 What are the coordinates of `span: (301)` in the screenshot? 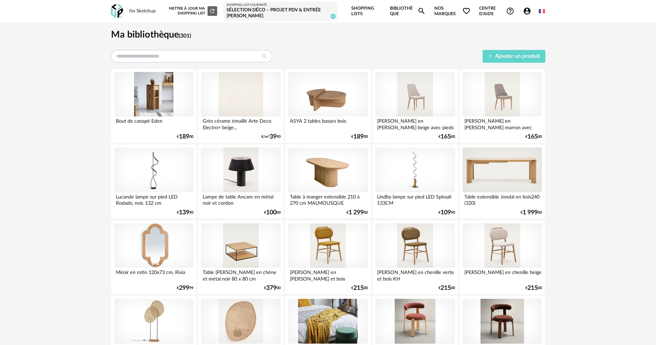 It's located at (185, 36).